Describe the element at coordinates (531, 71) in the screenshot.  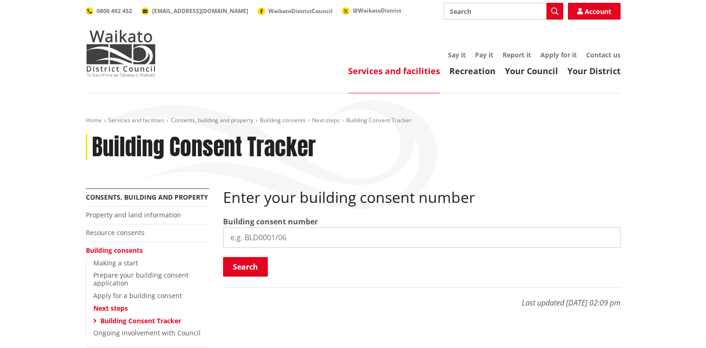
I see `a: Your Council` at that location.